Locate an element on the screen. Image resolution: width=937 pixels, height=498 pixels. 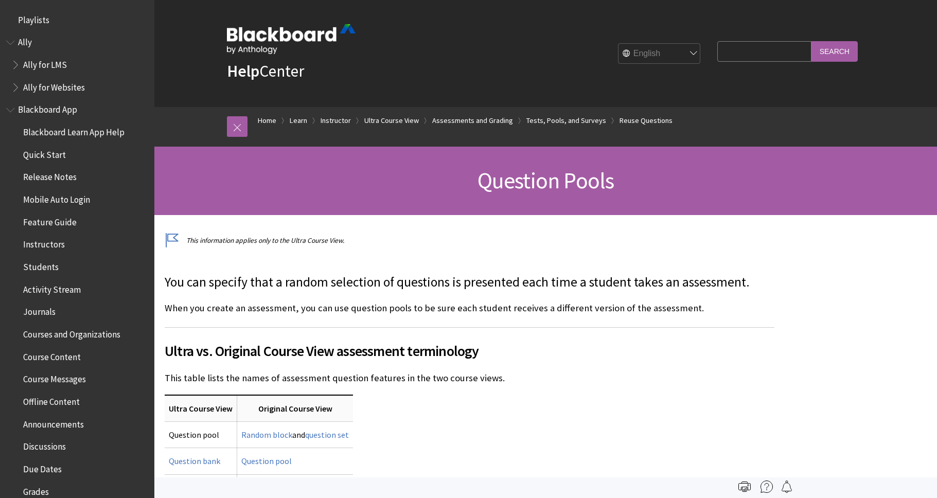
a: Assessments and Grading is located at coordinates (473, 120).